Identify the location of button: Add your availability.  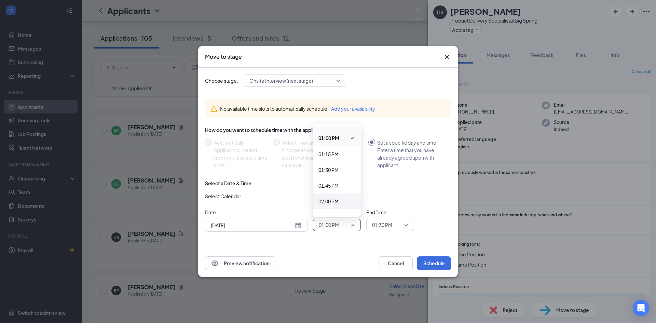
(353, 109).